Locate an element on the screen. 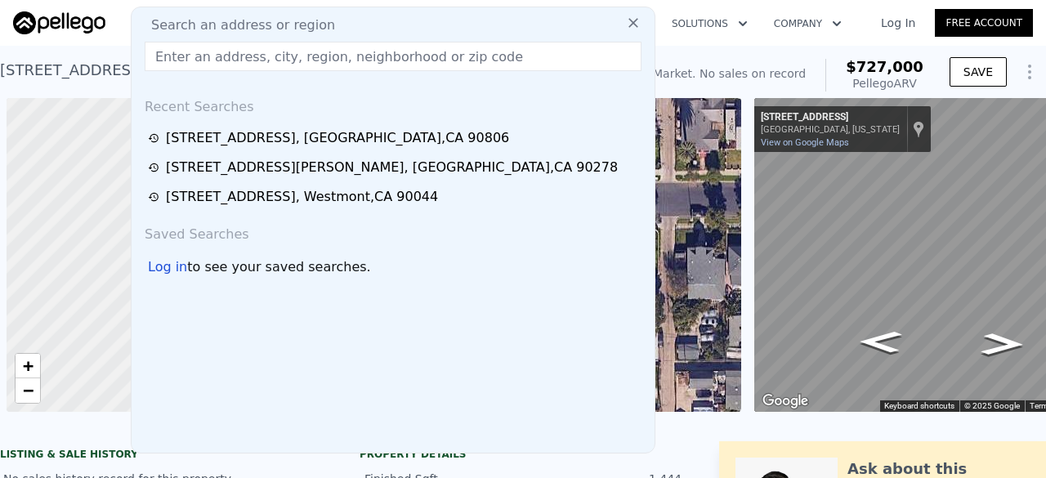 The width and height of the screenshot is (1046, 478). span: $727,000 is located at coordinates (884, 66).